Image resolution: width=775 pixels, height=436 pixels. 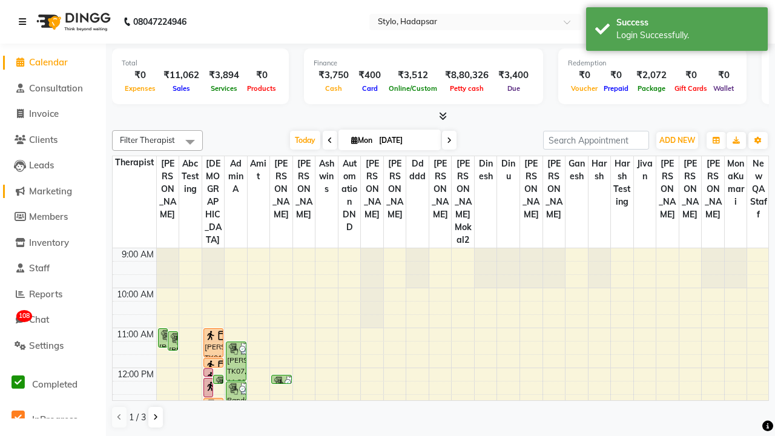 I want to click on span: Members, so click(x=48, y=216).